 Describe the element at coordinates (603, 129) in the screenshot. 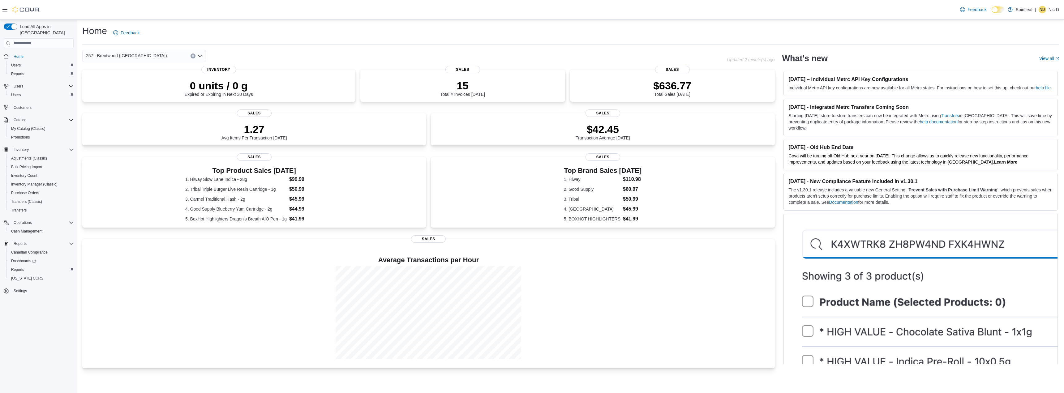

I see `p: $42.45` at that location.